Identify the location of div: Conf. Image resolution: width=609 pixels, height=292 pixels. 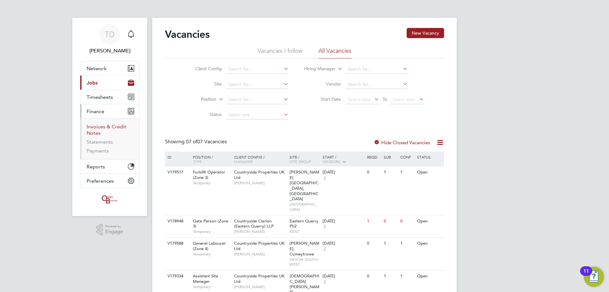
(407, 157).